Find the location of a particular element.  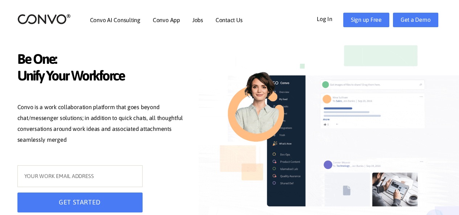

a: Jobs is located at coordinates (198, 20).